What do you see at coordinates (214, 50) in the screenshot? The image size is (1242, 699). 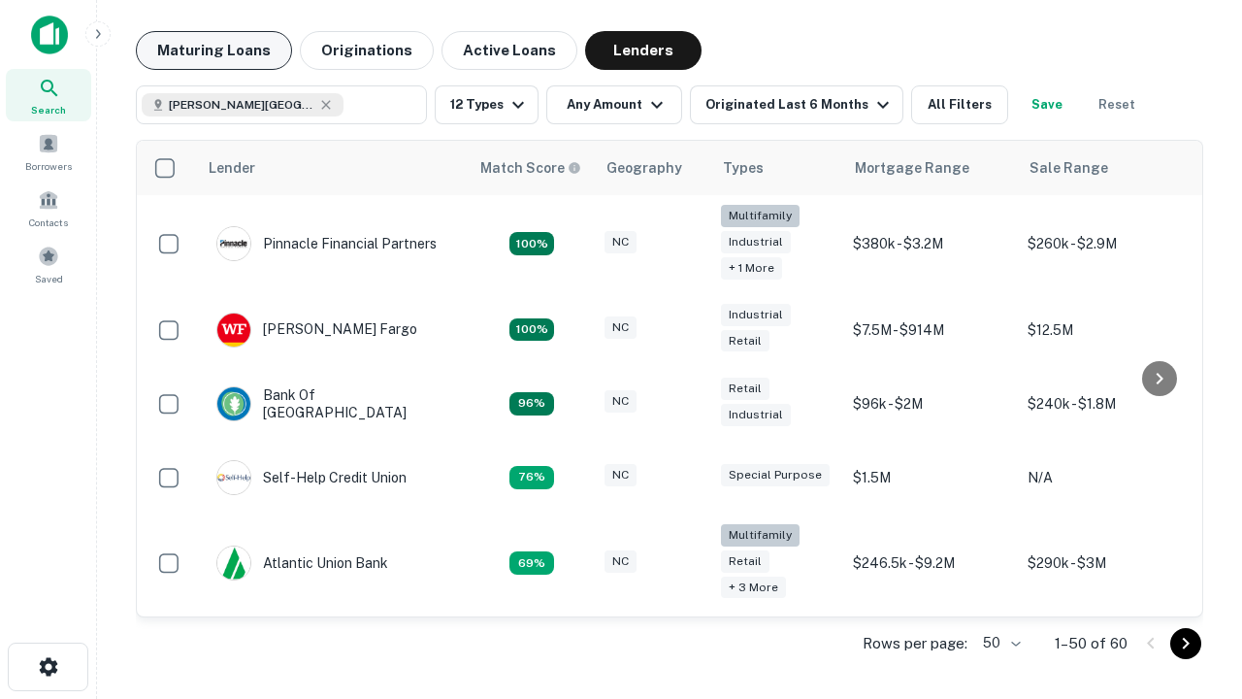 I see `button: Maturing Loans` at bounding box center [214, 50].